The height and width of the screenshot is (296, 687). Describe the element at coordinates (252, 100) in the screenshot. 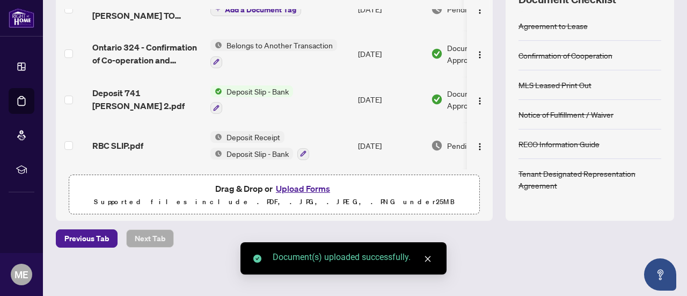

I see `button: Status IconDeposit Slip - Bank` at that location.